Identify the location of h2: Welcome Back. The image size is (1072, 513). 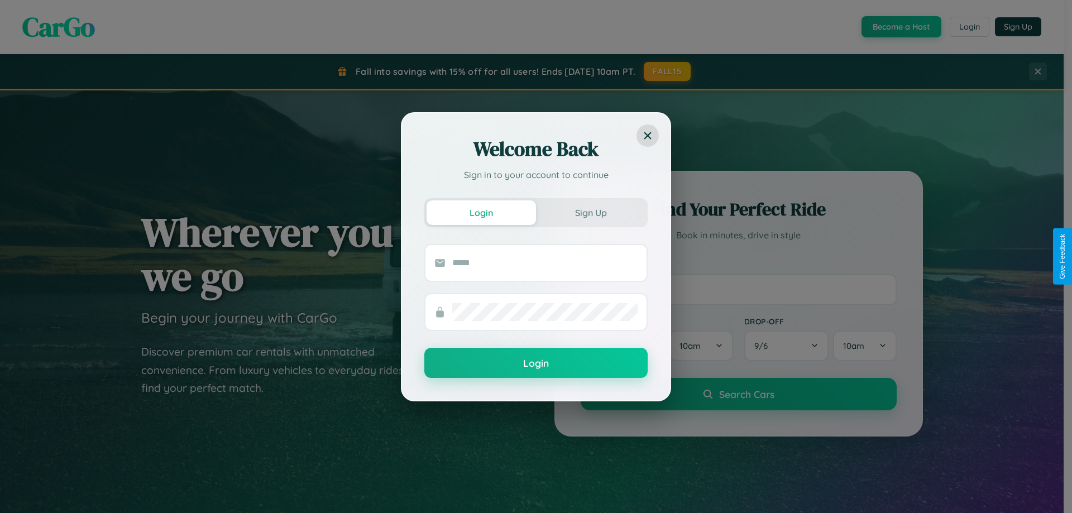
(536, 149).